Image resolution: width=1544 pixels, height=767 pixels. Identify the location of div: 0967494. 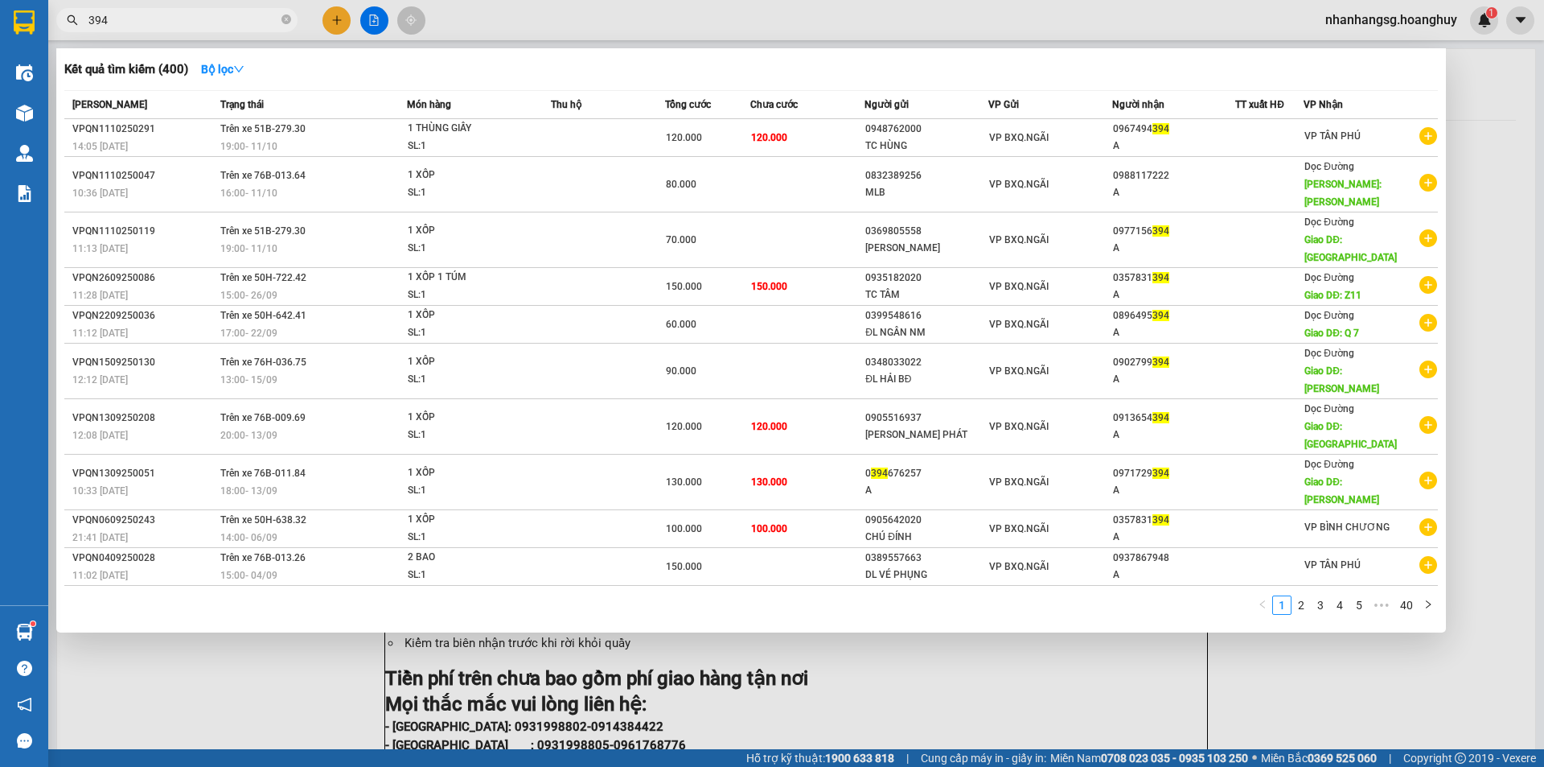
(1174, 129).